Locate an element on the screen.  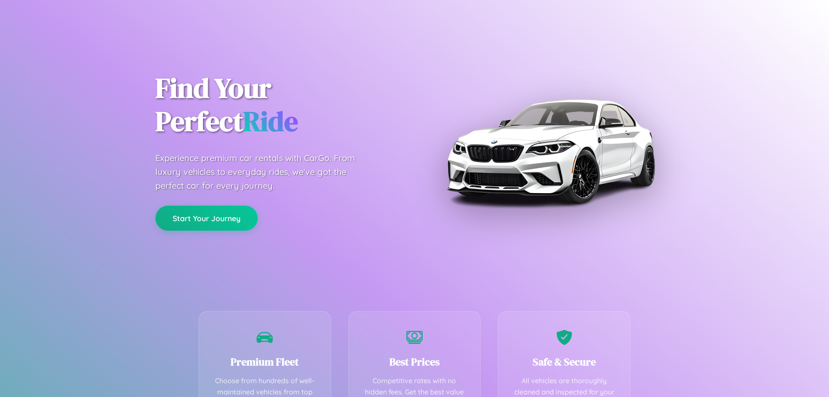
button: Start Your Journey is located at coordinates (206, 218).